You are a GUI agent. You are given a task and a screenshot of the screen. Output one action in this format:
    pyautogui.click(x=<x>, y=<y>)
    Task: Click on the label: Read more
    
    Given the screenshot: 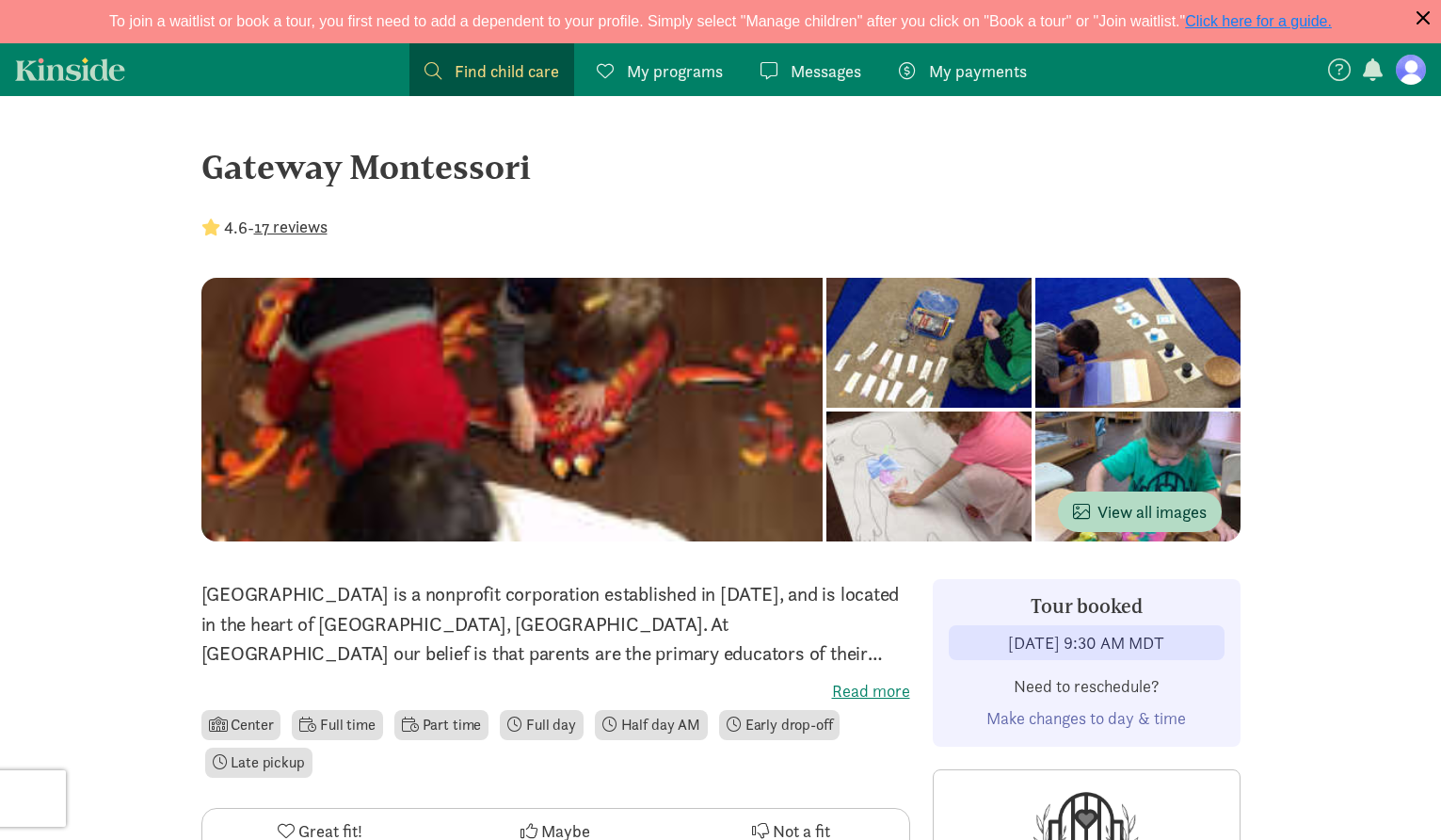 What is the action you would take?
    pyautogui.click(x=555, y=691)
    